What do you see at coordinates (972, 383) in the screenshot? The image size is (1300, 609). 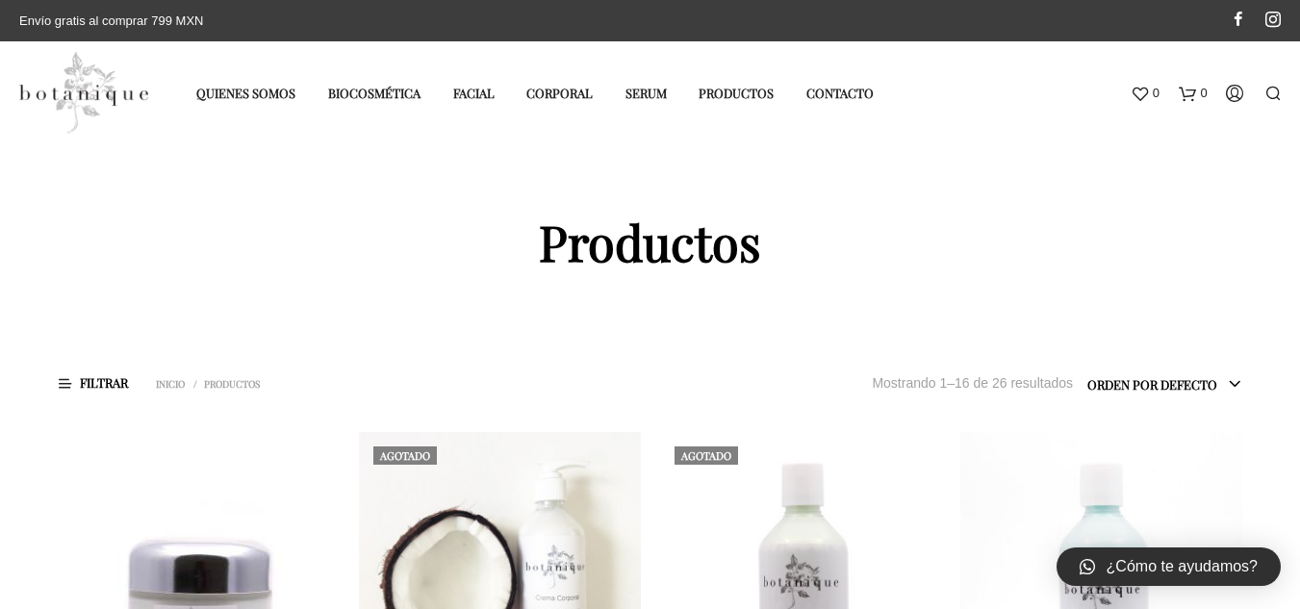 I see `p: Mostrando 1–16 de 26 resultados` at bounding box center [972, 383].